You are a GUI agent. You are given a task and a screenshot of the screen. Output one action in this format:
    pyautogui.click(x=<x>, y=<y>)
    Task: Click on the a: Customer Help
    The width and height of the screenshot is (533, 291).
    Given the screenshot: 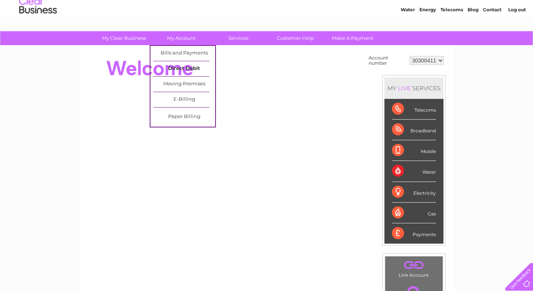 What is the action you would take?
    pyautogui.click(x=295, y=38)
    